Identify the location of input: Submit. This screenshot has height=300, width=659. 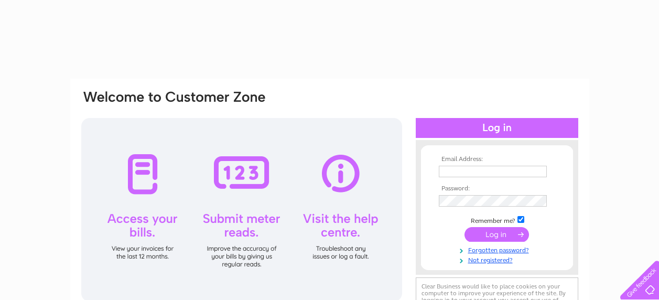
(497, 234).